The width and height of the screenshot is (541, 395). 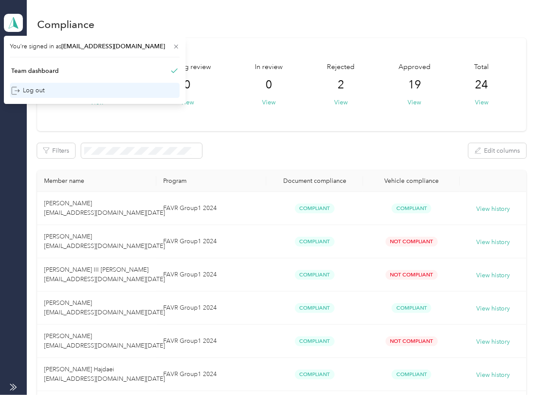 What do you see at coordinates (66, 24) in the screenshot?
I see `h1: Compliance` at bounding box center [66, 24].